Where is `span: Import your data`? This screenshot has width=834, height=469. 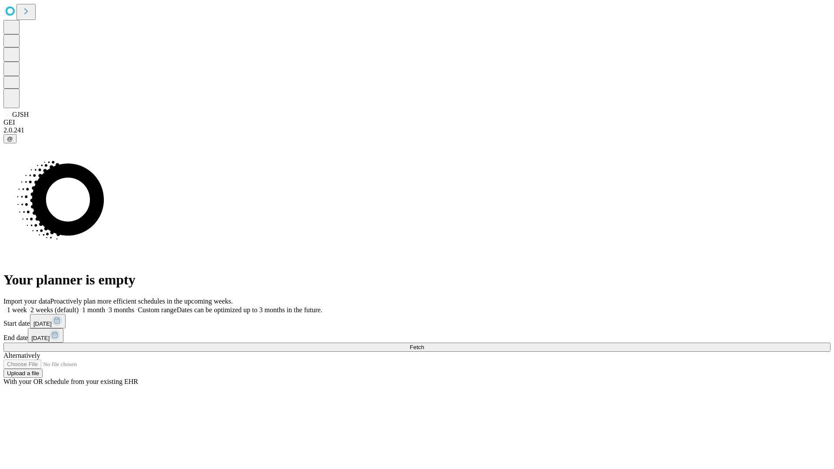 span: Import your data is located at coordinates (27, 301).